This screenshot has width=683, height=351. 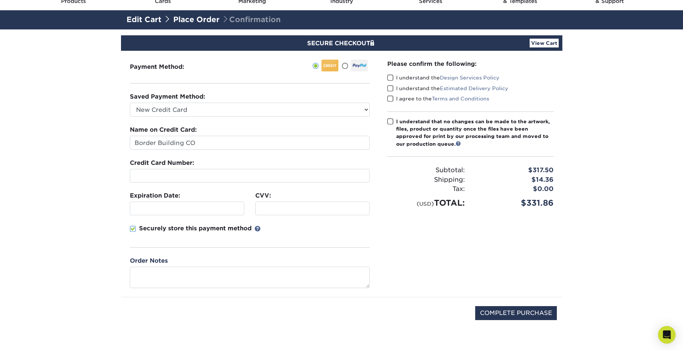 I want to click on a: Place Order, so click(x=196, y=19).